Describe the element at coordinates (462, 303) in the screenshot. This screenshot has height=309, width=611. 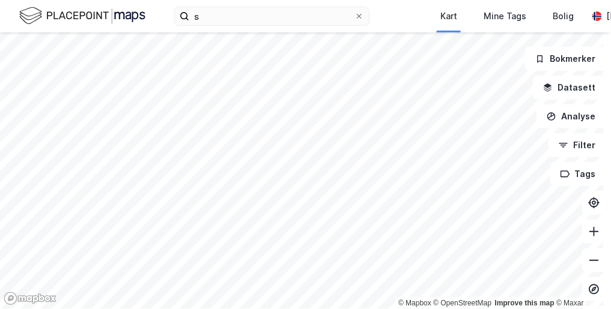
I see `a: OpenStreetMap` at that location.